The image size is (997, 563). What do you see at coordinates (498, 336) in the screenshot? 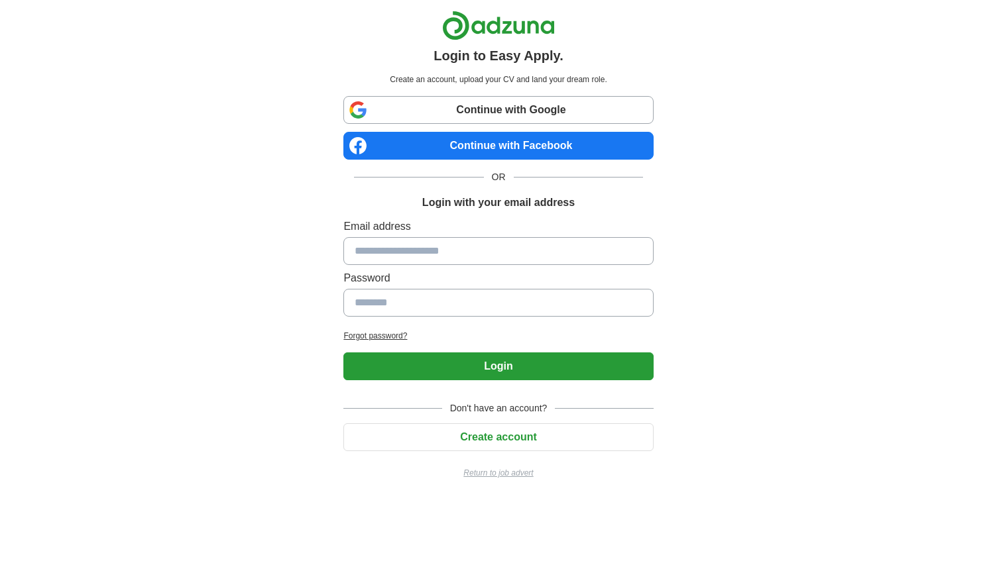
I see `a: Forgot password?` at bounding box center [498, 336].